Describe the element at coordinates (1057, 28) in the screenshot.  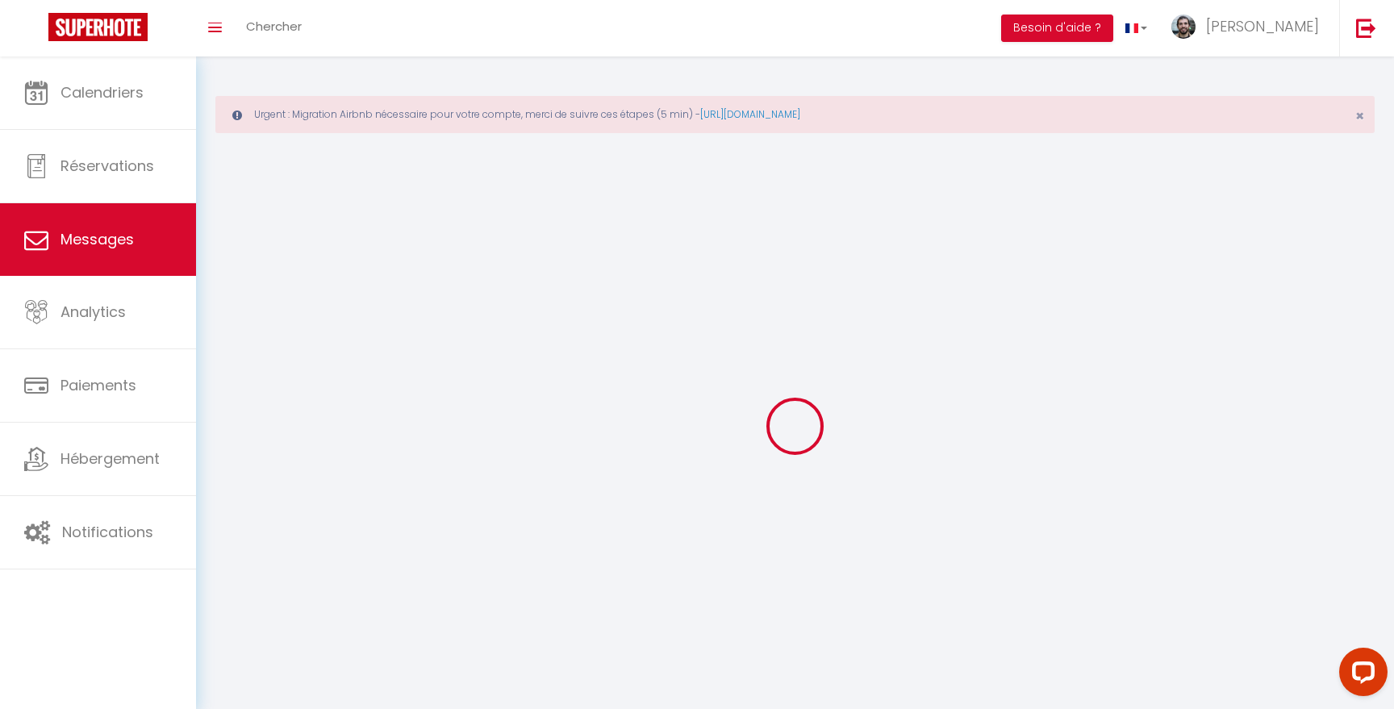
I see `button: Besoin d'aide ?` at that location.